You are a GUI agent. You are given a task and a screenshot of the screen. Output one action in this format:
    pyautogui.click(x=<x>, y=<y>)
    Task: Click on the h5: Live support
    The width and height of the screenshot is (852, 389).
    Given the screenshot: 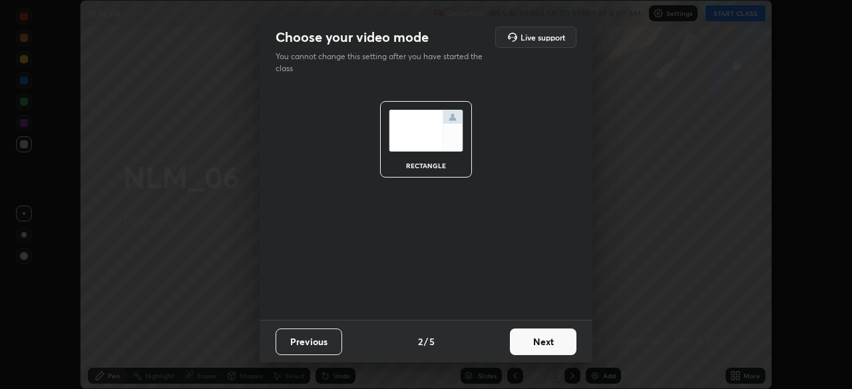 What is the action you would take?
    pyautogui.click(x=542, y=37)
    